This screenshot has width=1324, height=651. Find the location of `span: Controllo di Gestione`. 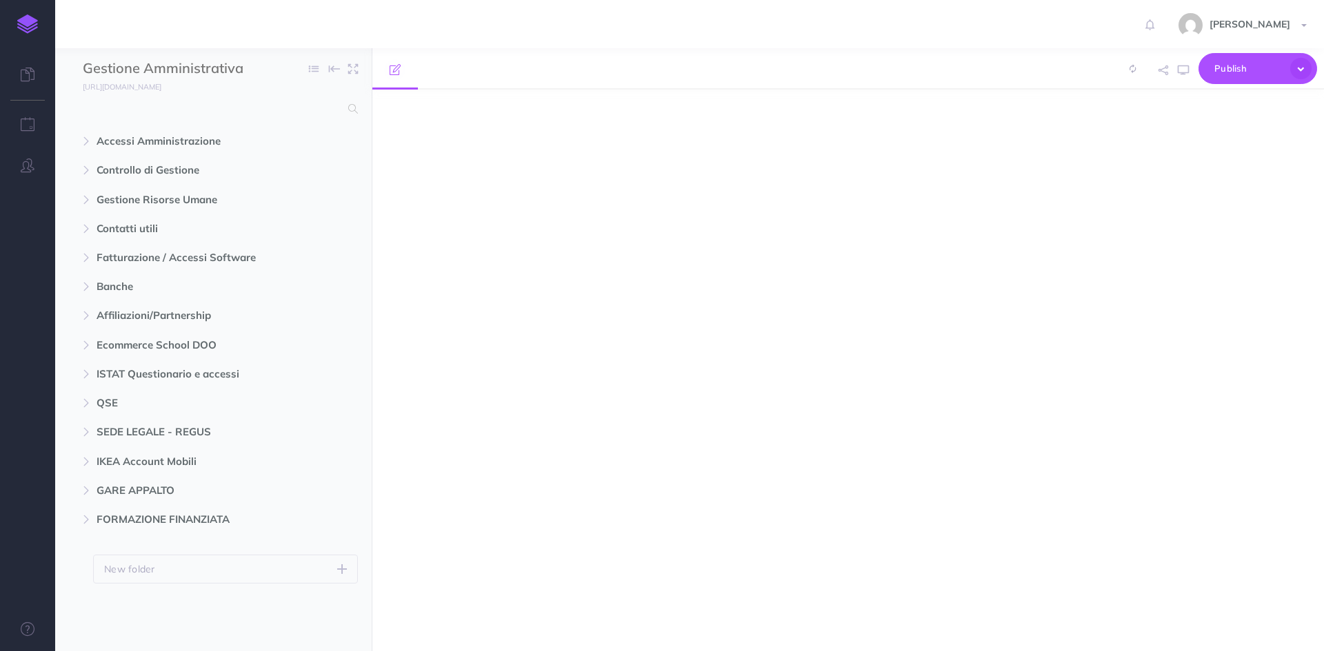

span: Controllo di Gestione is located at coordinates (184, 170).